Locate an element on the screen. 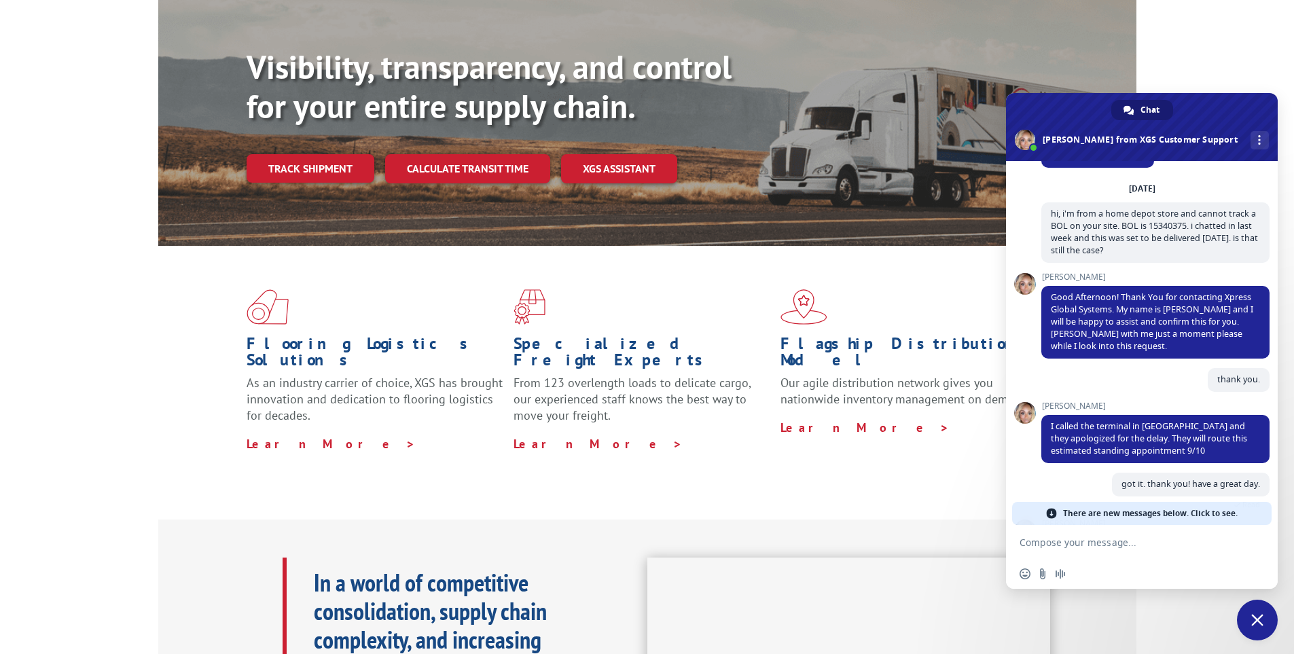  span: Send a file is located at coordinates (1042, 574).